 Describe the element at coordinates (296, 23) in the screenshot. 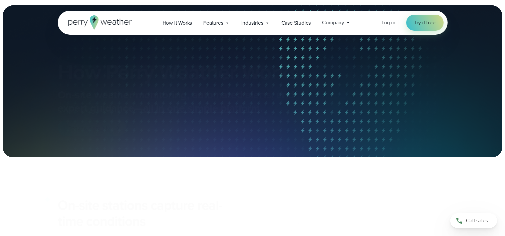

I see `a: Case Studies` at that location.